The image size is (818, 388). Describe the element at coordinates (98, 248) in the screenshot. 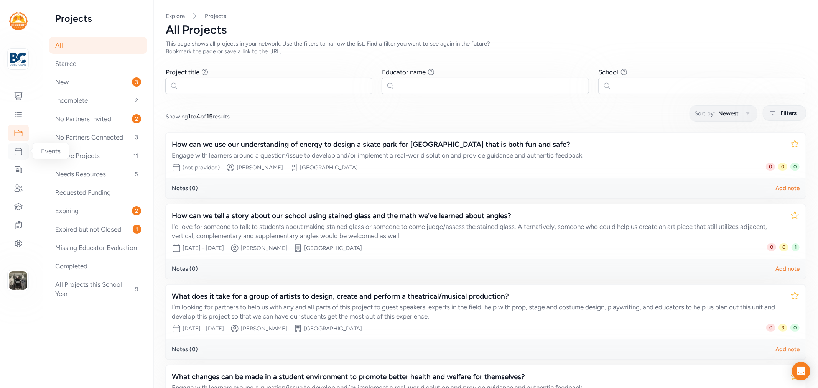

I see `div: Missing Educator Evaluation` at that location.